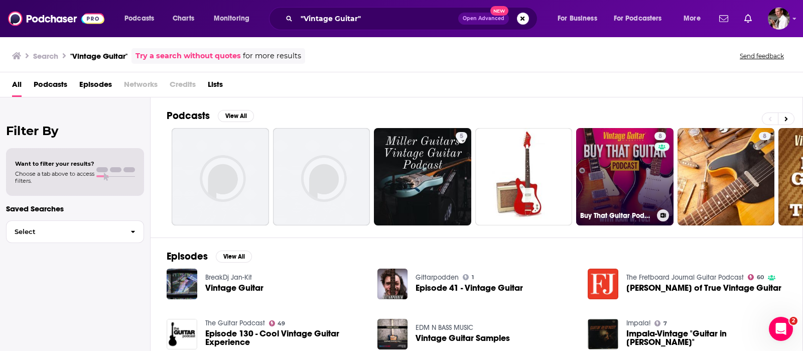  What do you see at coordinates (182, 283) in the screenshot?
I see `img: Vintage Guitar` at bounding box center [182, 283].